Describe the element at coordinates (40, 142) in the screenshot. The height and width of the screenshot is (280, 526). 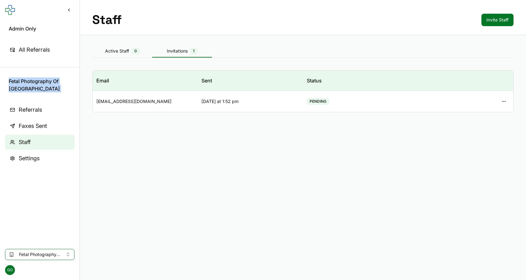
I see `a: Staff` at that location.